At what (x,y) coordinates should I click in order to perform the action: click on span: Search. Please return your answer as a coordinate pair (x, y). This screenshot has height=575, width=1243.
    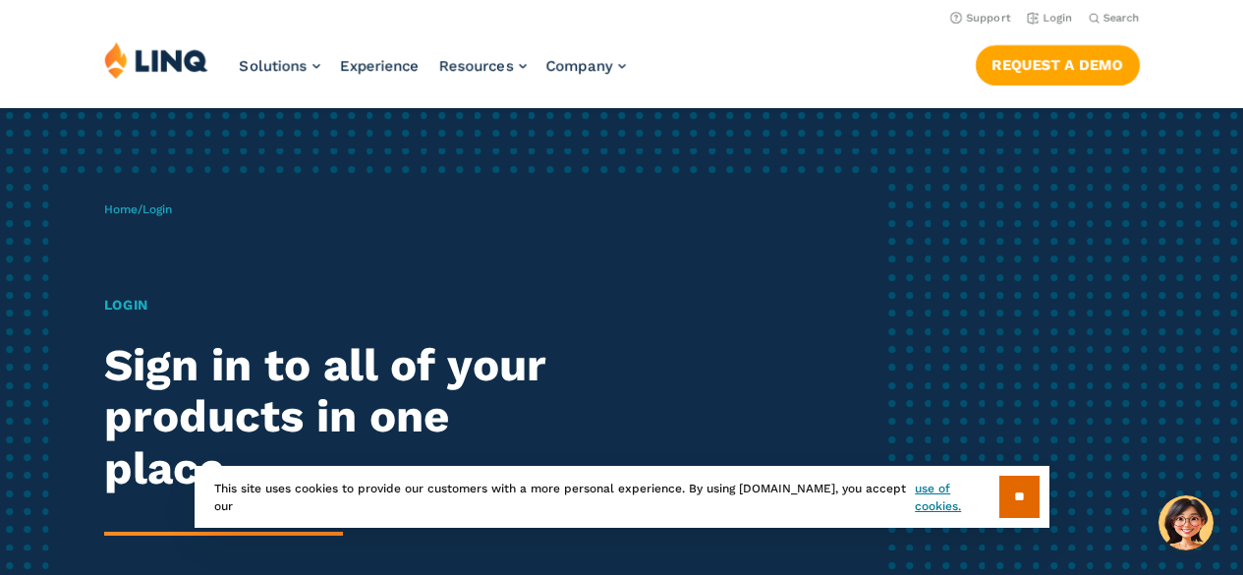
    Looking at the image, I should click on (1121, 18).